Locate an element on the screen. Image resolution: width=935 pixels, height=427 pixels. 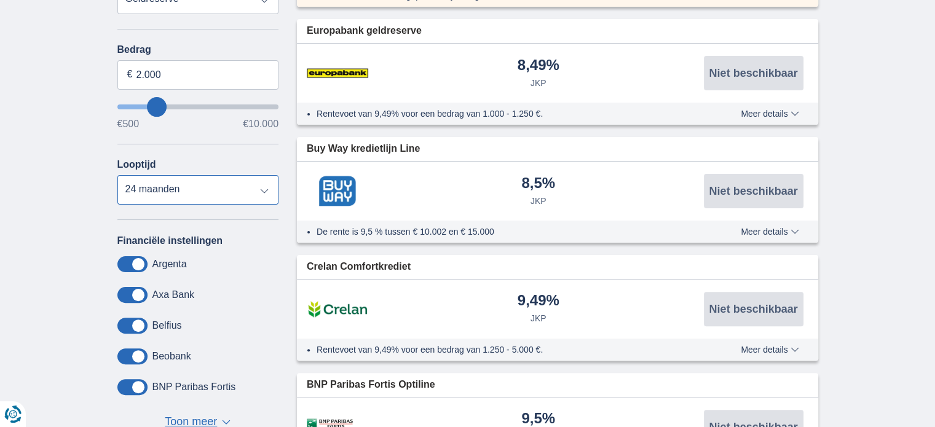
span: €10.000 is located at coordinates (261, 124).